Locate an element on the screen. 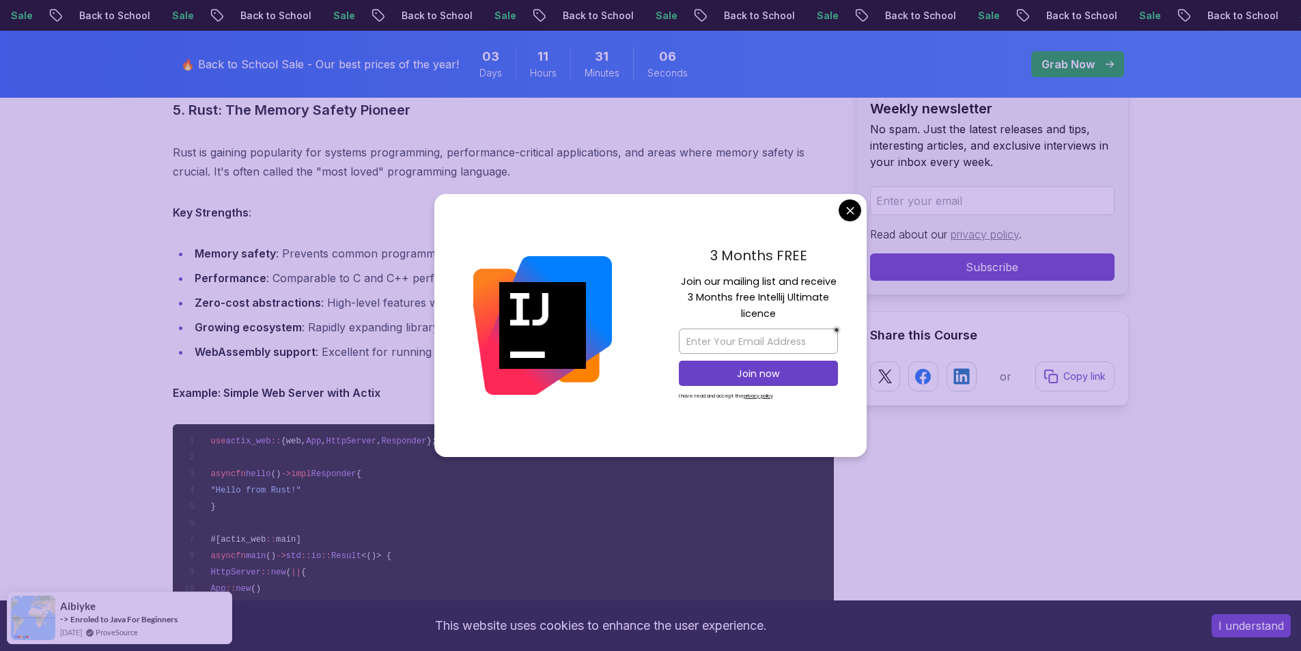 This screenshot has height=651, width=1301. button: Accept cookies is located at coordinates (1251, 625).